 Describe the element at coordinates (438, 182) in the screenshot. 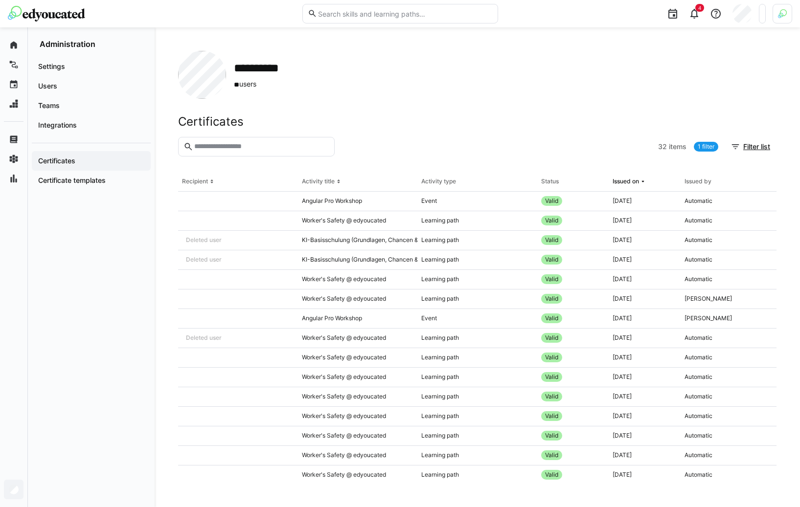

I see `div: Activity type` at that location.